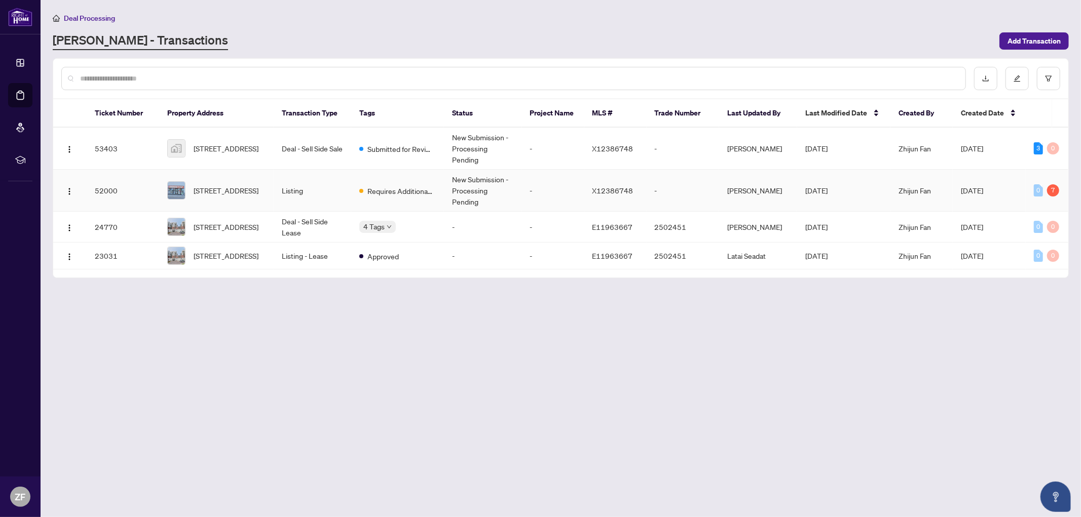 The image size is (1081, 517). Describe the element at coordinates (1017, 79) in the screenshot. I see `span: edit` at that location.